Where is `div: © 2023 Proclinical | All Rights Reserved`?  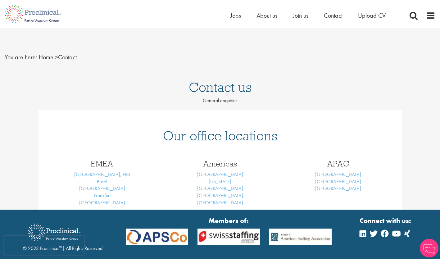 div: © 2023 Proclinical | All Rights Reserved is located at coordinates (63, 236).